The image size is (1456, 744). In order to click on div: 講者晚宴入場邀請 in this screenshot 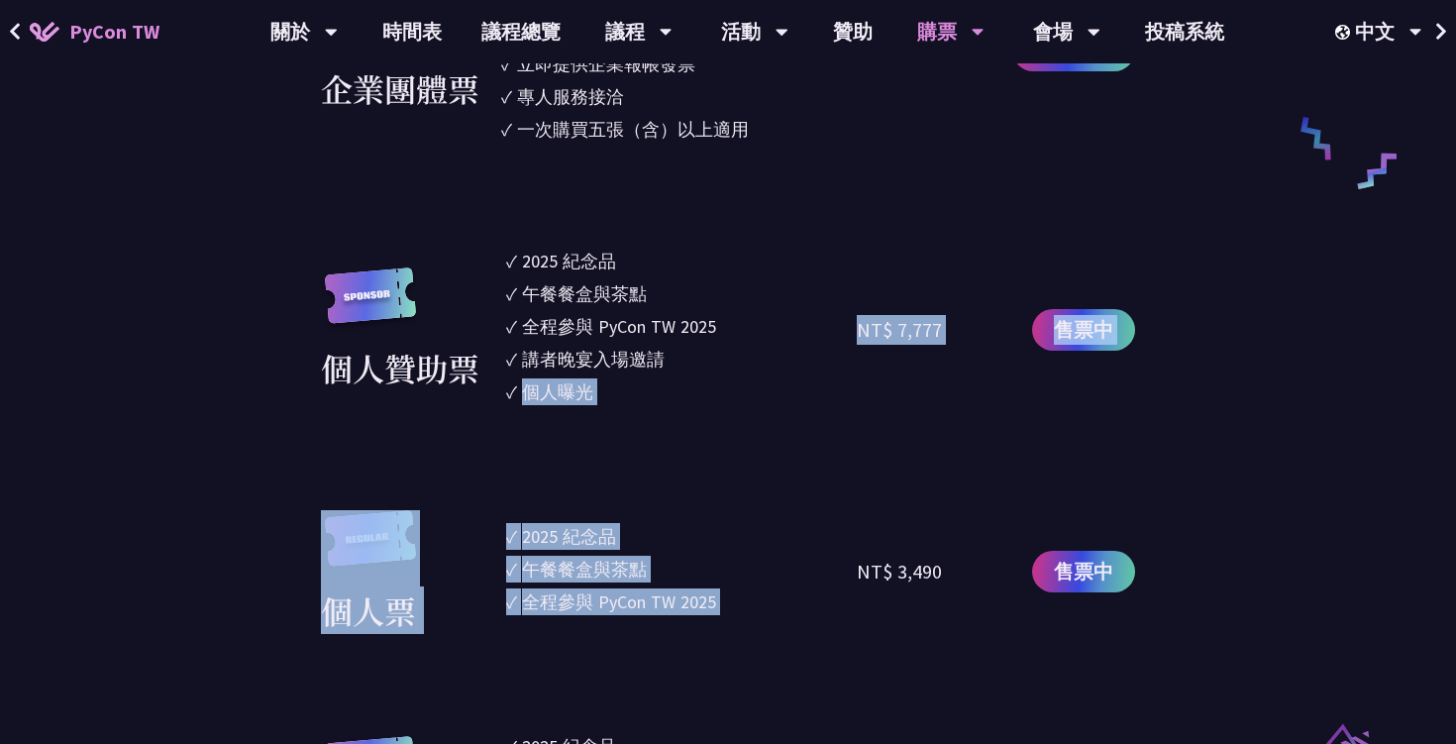, I will do `click(593, 359)`.